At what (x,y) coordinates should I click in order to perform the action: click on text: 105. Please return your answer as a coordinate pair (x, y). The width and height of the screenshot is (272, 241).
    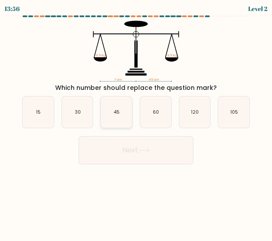
    Looking at the image, I should click on (234, 112).